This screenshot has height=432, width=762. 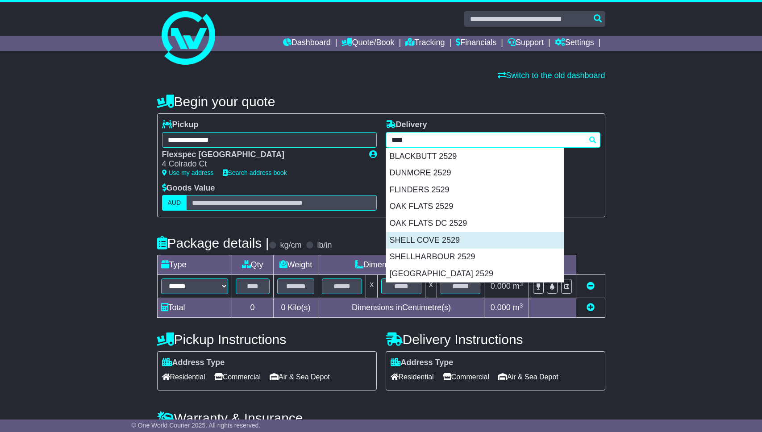 What do you see at coordinates (194, 308) in the screenshot?
I see `td: Total` at bounding box center [194, 308].